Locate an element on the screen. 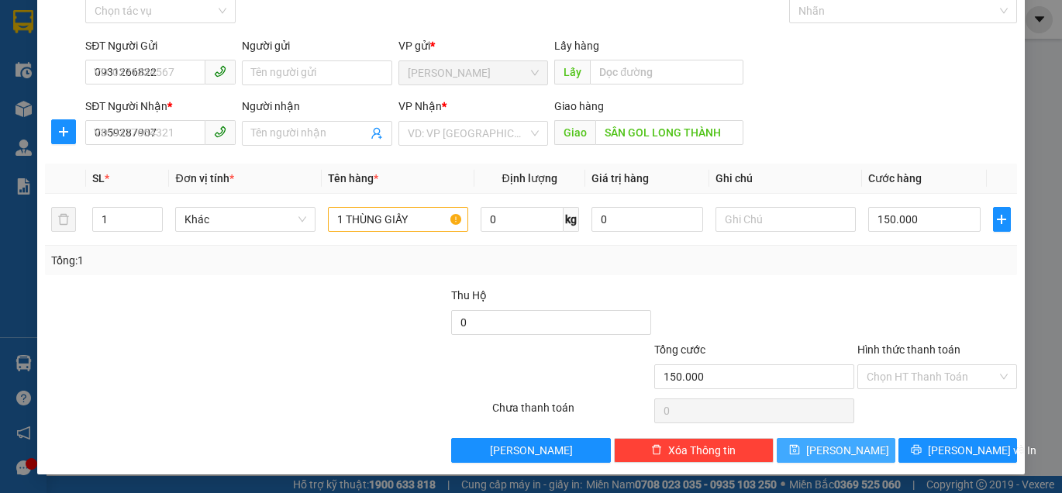 The image size is (1062, 493). span: Đơn vị tính is located at coordinates (204, 178).